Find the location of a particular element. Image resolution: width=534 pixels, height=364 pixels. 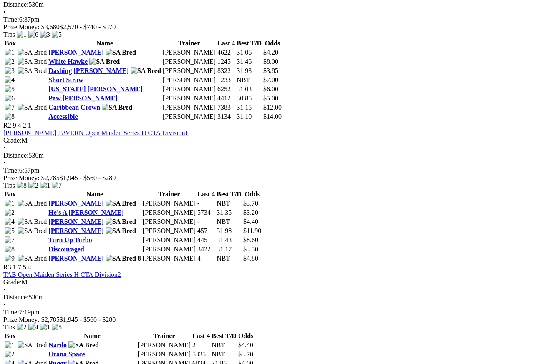

td: 1233 is located at coordinates (226, 80).